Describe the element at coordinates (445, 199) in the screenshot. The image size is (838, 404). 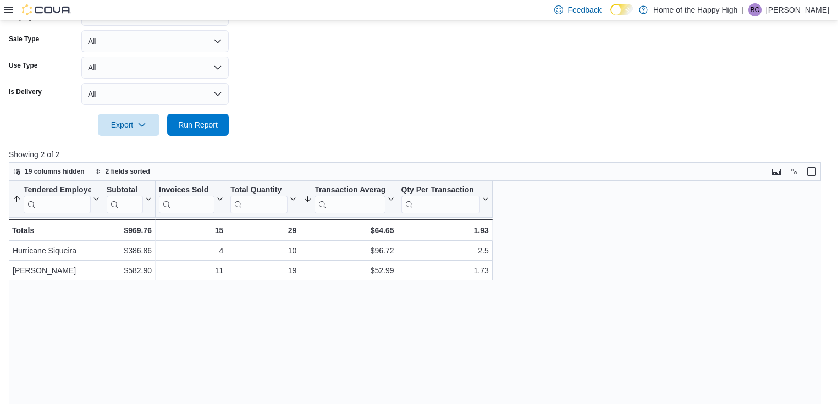
I see `button: Qty Per Transaction` at that location.